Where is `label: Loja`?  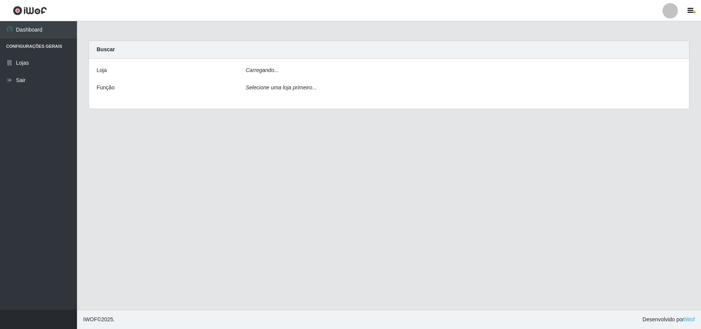 label: Loja is located at coordinates (102, 70).